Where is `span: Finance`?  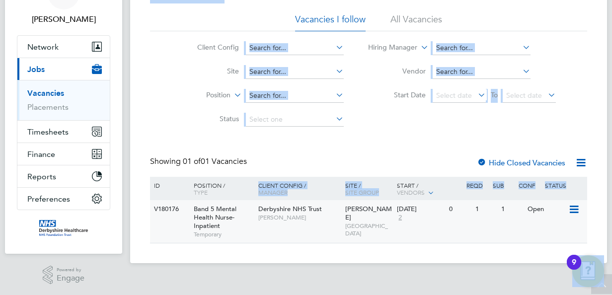 span: Finance is located at coordinates (41, 154).